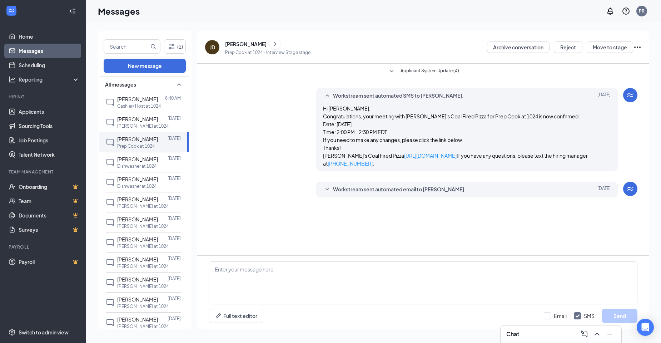  I want to click on svg: ChevronRight, so click(275, 44).